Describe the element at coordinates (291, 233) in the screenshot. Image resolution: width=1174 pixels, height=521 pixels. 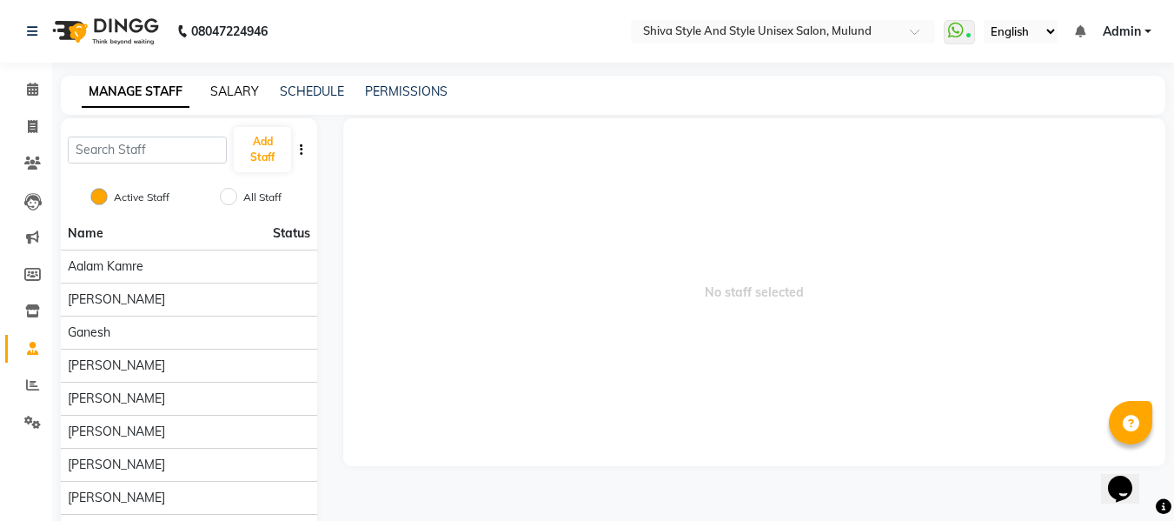
I see `span: Status` at that location.